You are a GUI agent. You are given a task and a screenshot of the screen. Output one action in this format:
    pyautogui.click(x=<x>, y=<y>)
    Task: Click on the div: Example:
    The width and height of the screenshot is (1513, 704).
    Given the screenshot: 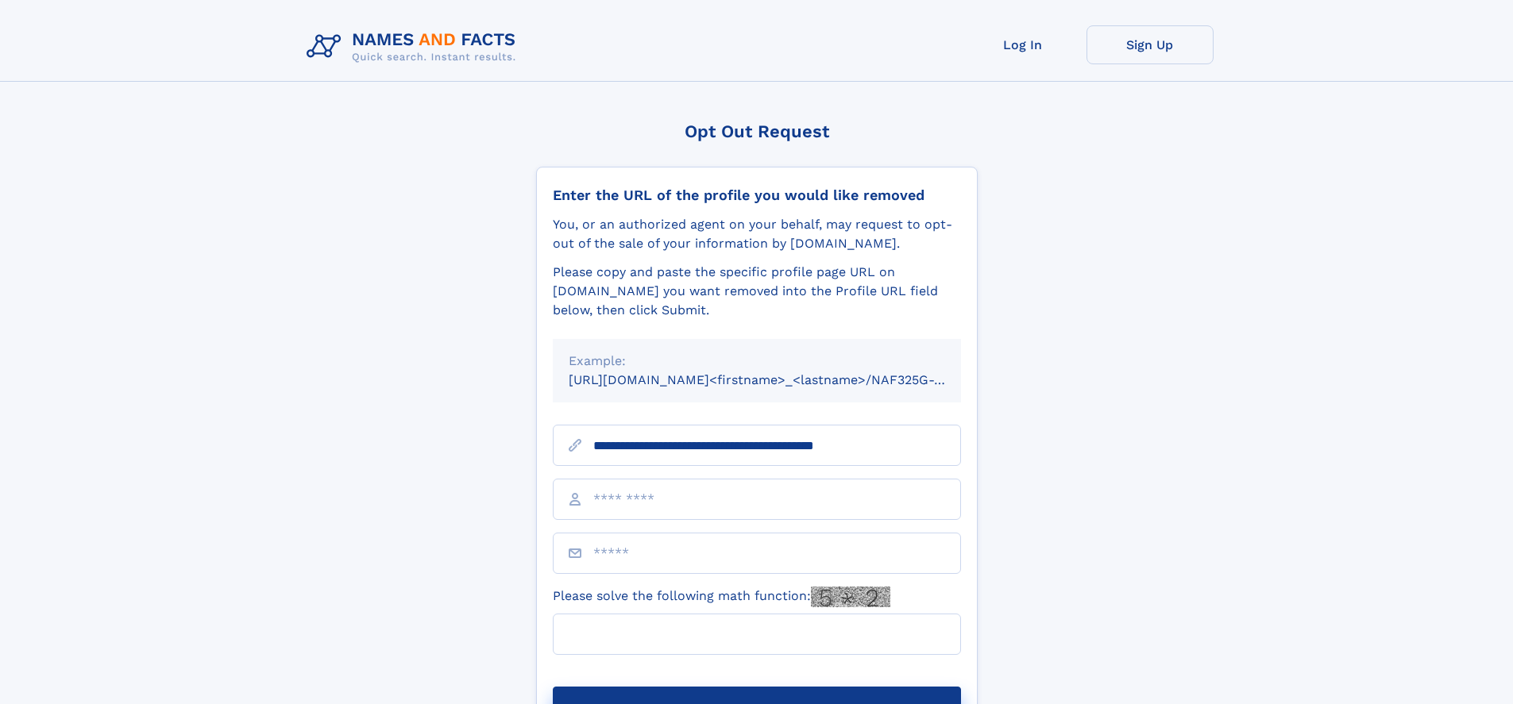 What is the action you would take?
    pyautogui.click(x=757, y=361)
    